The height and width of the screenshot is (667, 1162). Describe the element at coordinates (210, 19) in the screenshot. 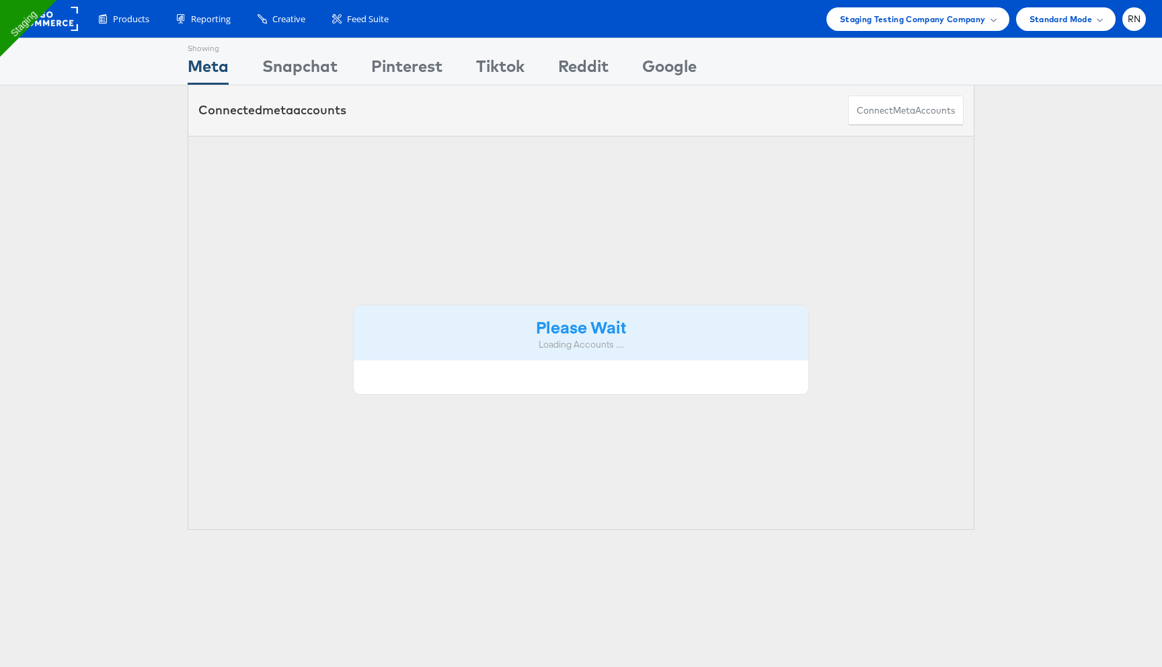

I see `span: Reporting` at that location.